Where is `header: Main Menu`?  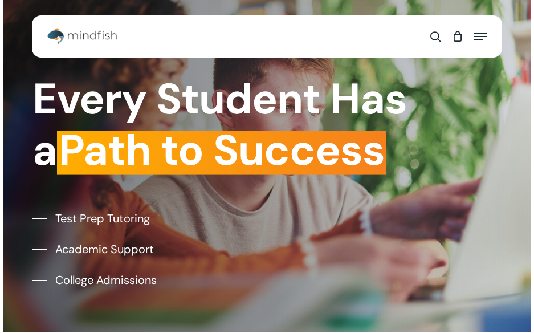 header: Main Menu is located at coordinates (267, 36).